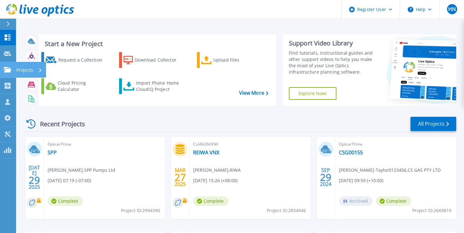  I want to click on div: Find tutorials, instructional guides and other support videos to help you make the most of your L..., so click(332, 62).